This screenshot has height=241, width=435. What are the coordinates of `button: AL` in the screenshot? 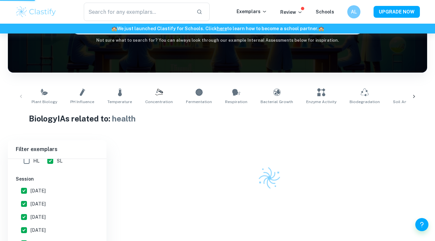 It's located at (354, 12).